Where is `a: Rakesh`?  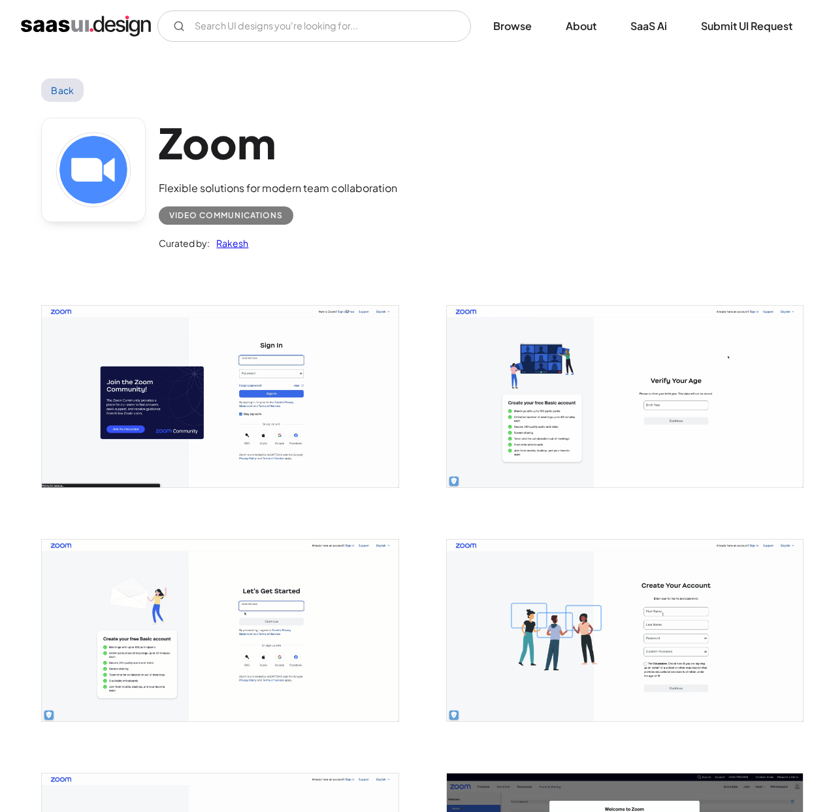 a: Rakesh is located at coordinates (229, 243).